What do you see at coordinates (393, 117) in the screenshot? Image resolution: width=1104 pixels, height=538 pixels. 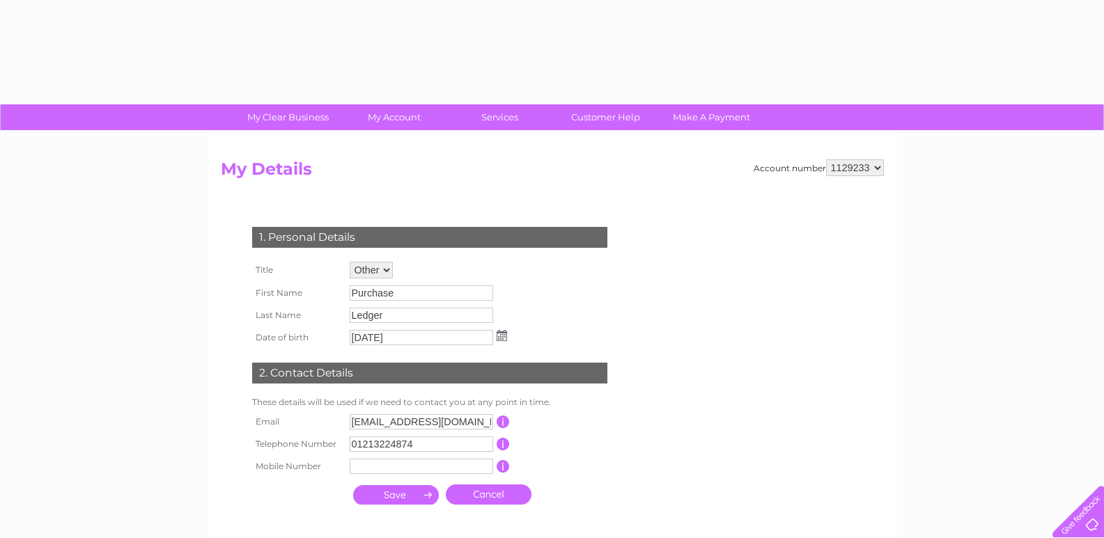 I see `a: My Account` at bounding box center [393, 117].